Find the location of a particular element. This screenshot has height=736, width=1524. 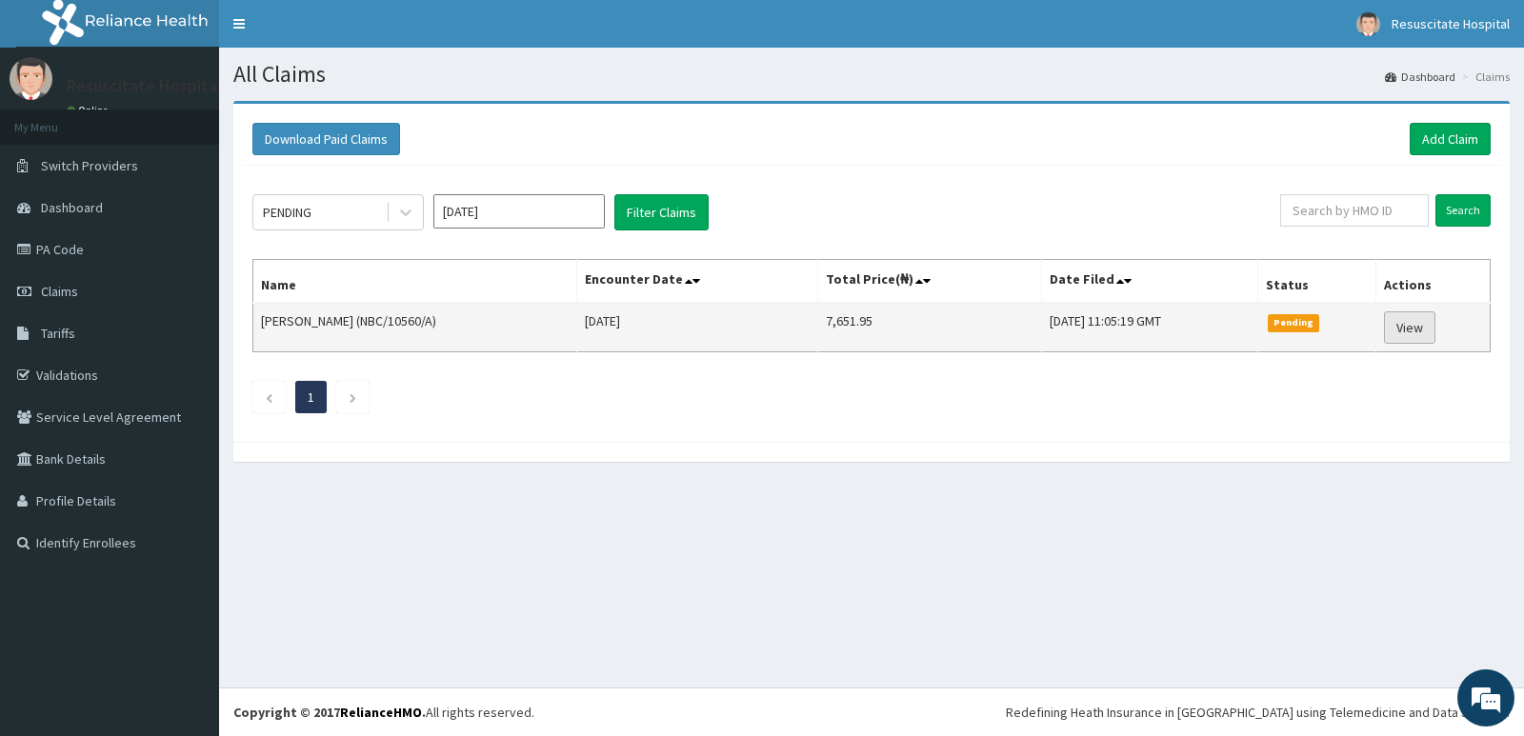

span: Switch Providers is located at coordinates (90, 166).